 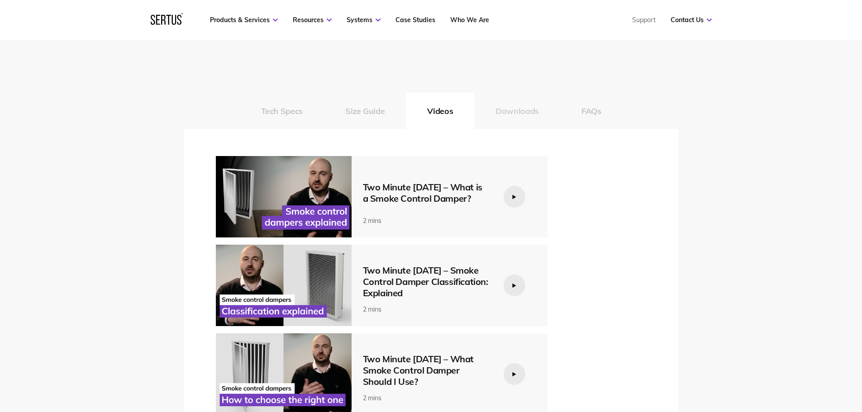 What do you see at coordinates (365, 111) in the screenshot?
I see `button: Size Guide` at bounding box center [365, 111].